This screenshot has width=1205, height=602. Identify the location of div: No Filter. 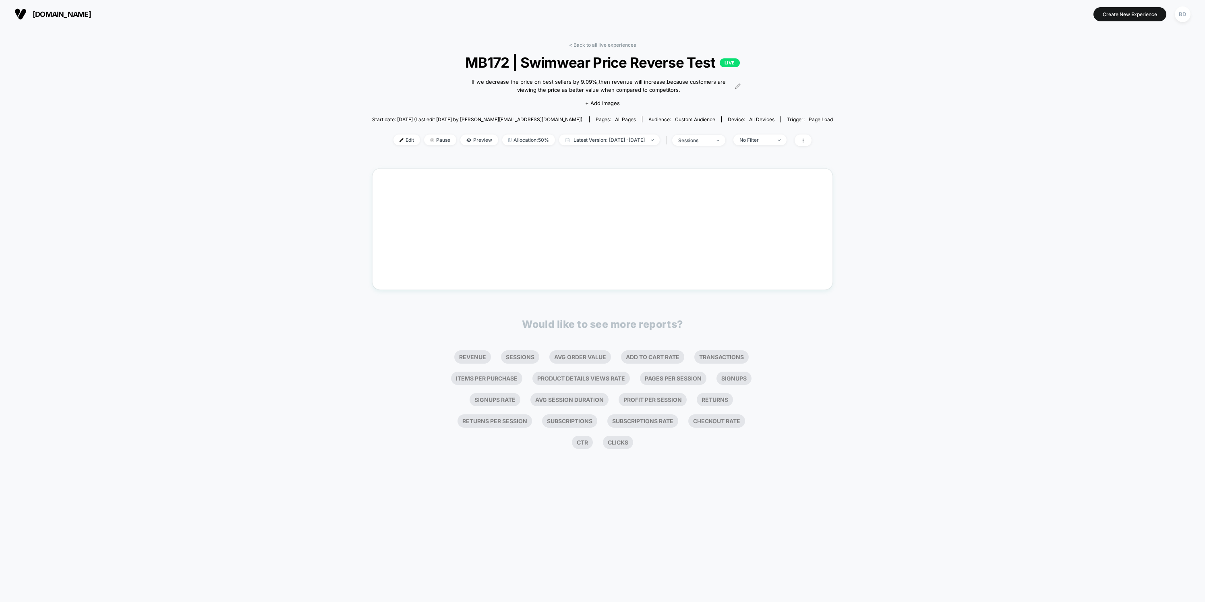
(756, 140).